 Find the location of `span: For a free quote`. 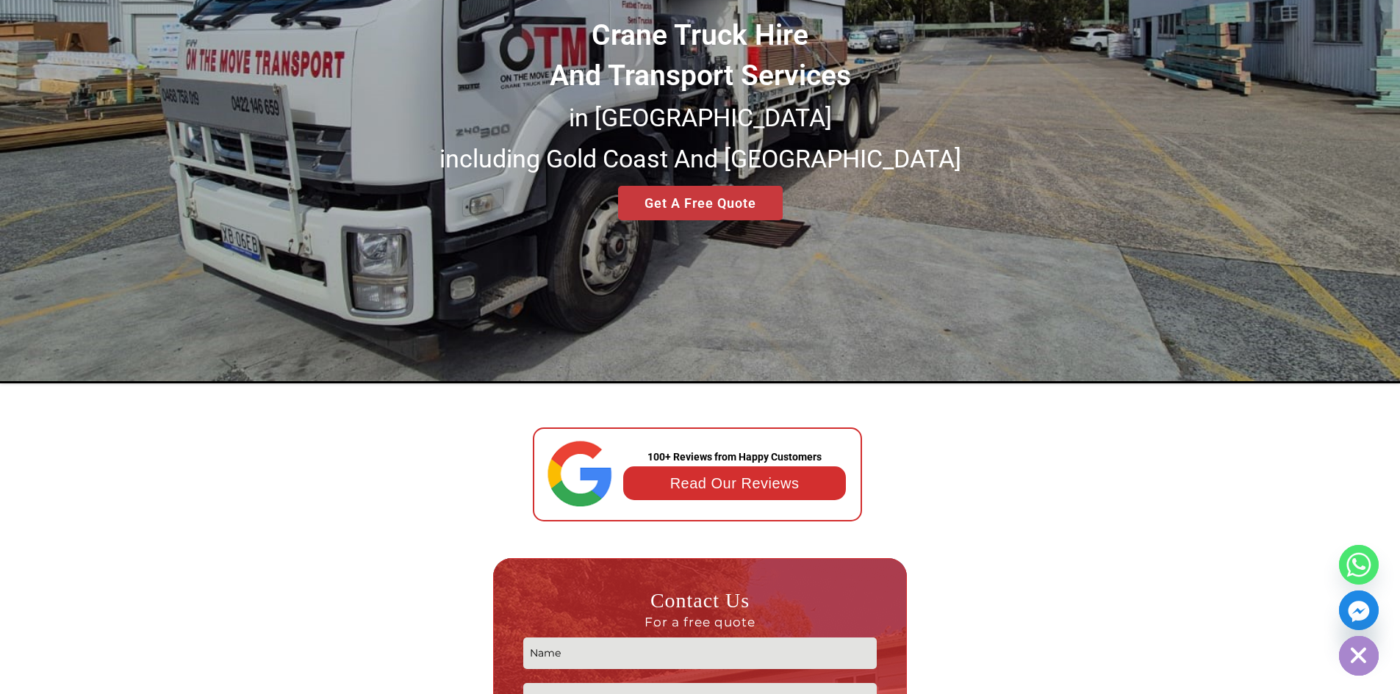

span: For a free quote is located at coordinates (700, 622).